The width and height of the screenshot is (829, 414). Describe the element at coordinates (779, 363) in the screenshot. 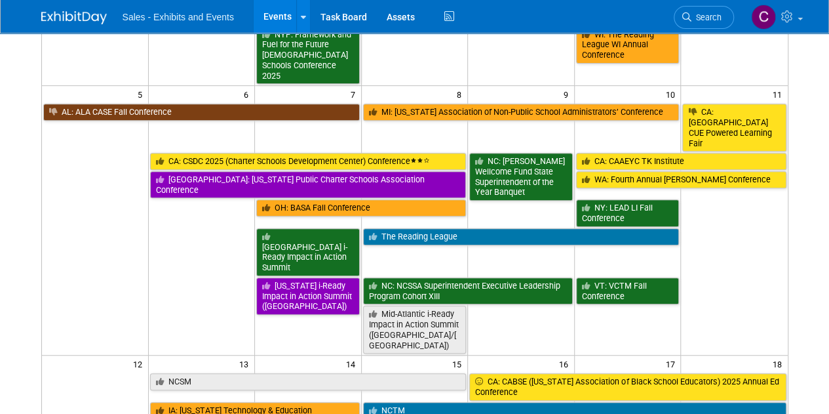

I see `span: 18` at that location.